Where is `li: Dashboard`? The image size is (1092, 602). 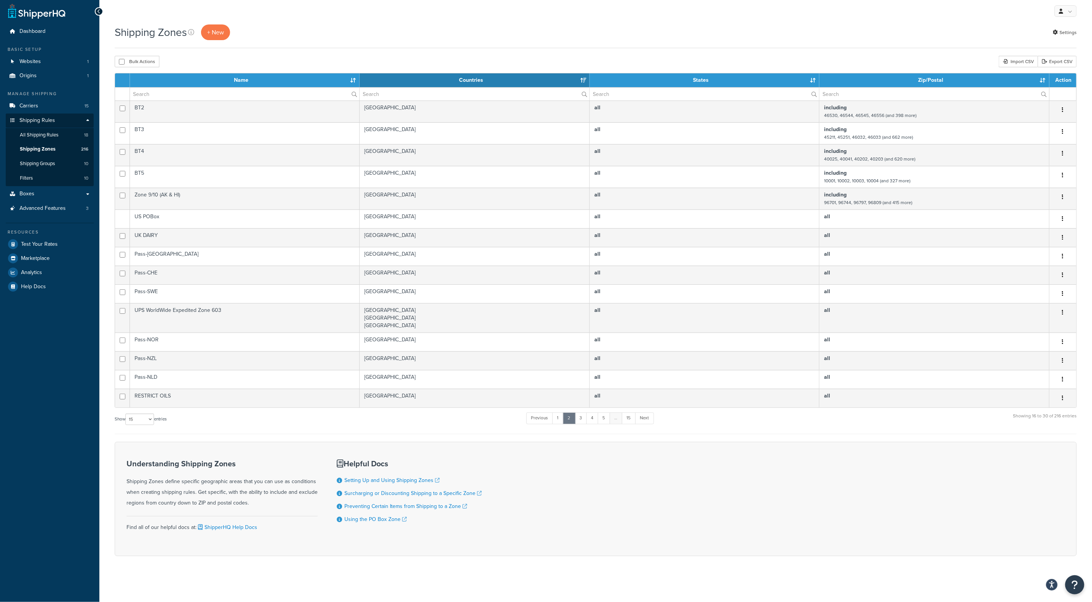
li: Dashboard is located at coordinates (50, 31).